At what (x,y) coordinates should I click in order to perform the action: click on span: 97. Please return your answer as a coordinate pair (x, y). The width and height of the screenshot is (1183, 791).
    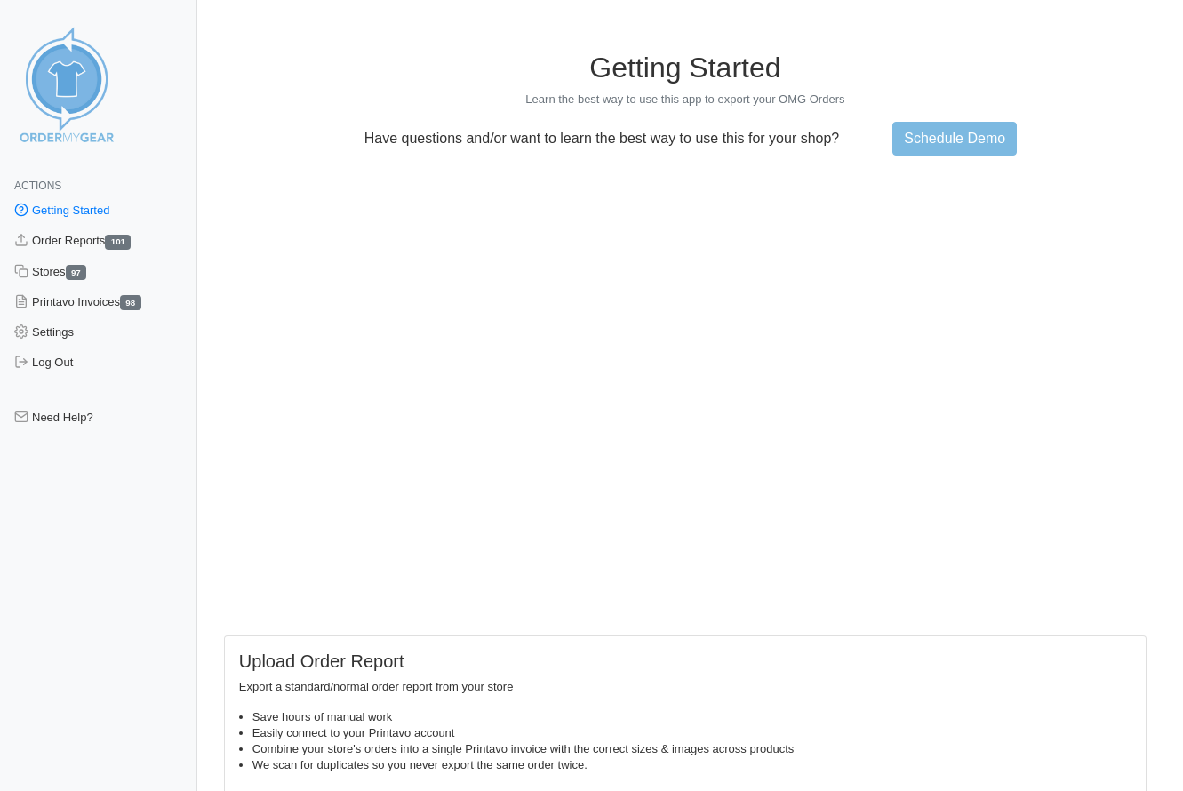
    Looking at the image, I should click on (76, 272).